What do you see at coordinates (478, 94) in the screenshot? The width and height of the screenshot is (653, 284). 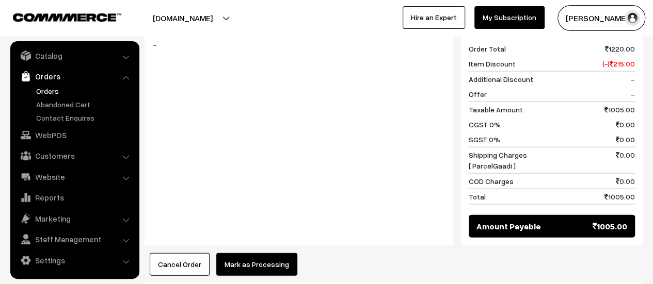 I see `span: Offer` at bounding box center [478, 94].